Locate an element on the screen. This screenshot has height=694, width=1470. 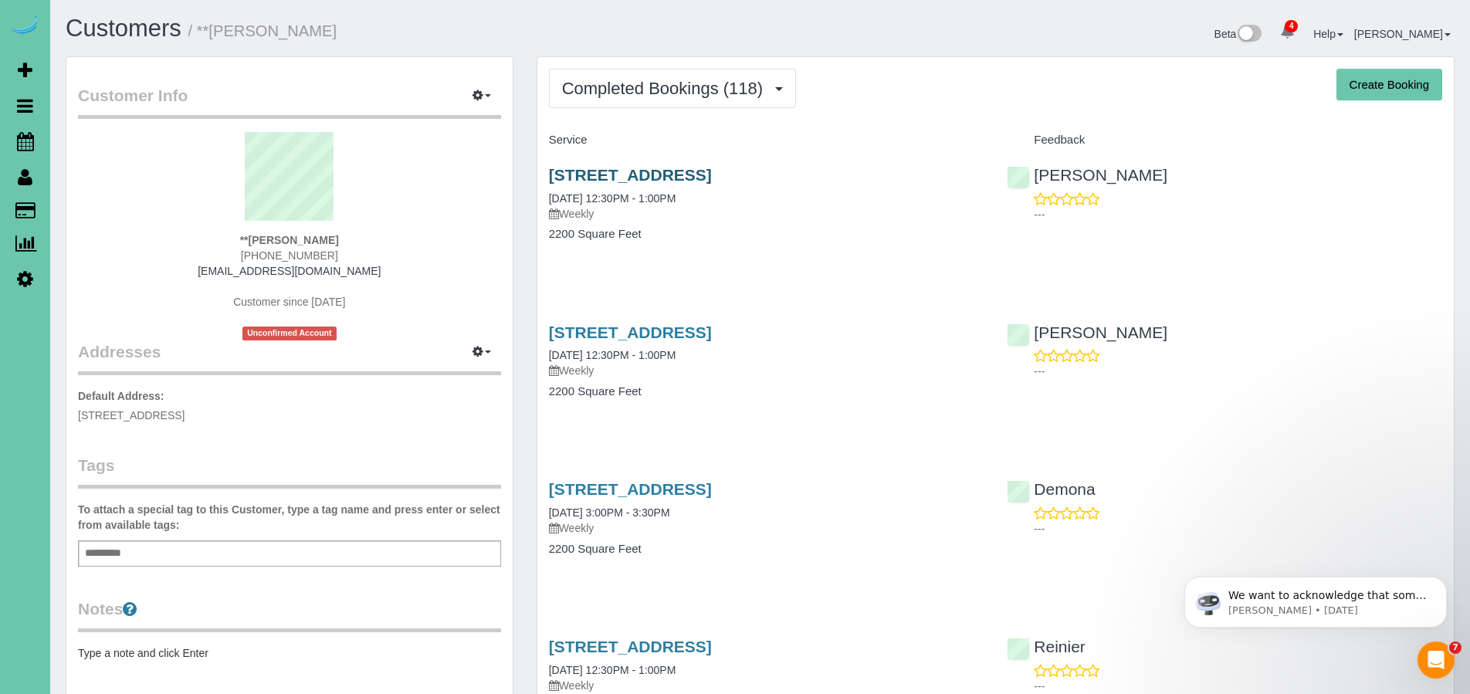
legend: Tags is located at coordinates (290, 471).